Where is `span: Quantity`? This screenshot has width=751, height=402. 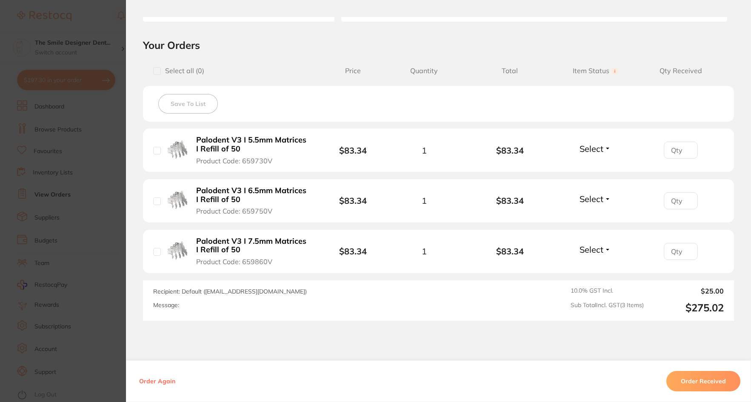 span: Quantity is located at coordinates (424, 71).